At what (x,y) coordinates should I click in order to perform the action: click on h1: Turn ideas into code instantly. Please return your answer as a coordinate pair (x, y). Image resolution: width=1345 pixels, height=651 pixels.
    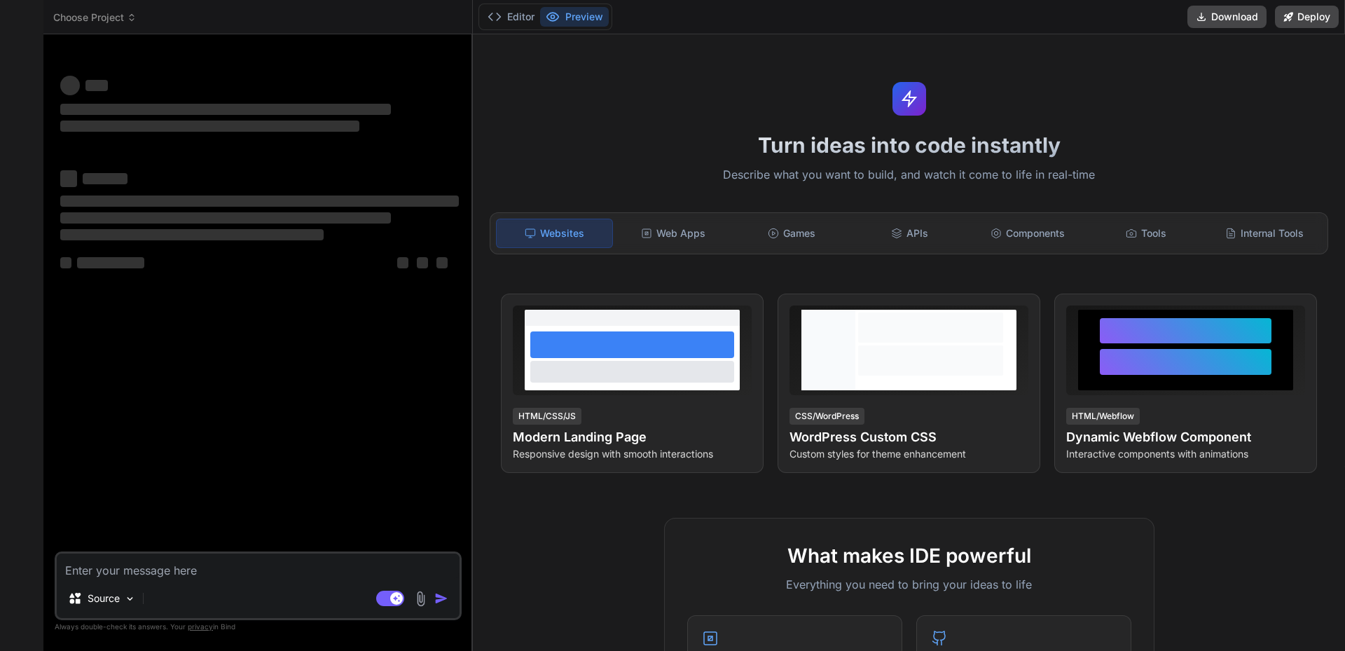
    Looking at the image, I should click on (909, 145).